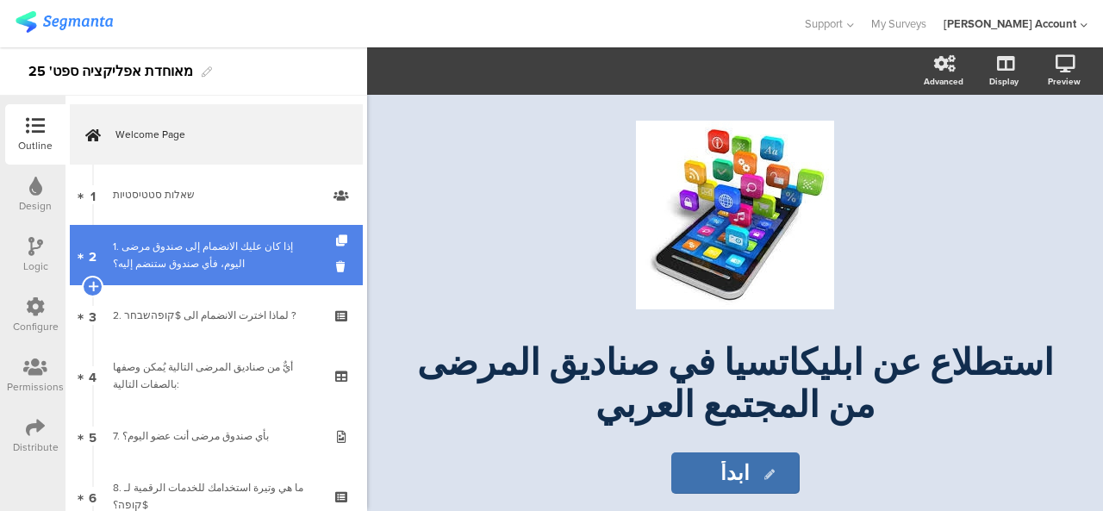  Describe the element at coordinates (215, 255) in the screenshot. I see `div: 1. إذا كان عليك الانضمام إلى صندوق مرضى اليوم، فأي صندوق ستنضم إليه؟` at that location.